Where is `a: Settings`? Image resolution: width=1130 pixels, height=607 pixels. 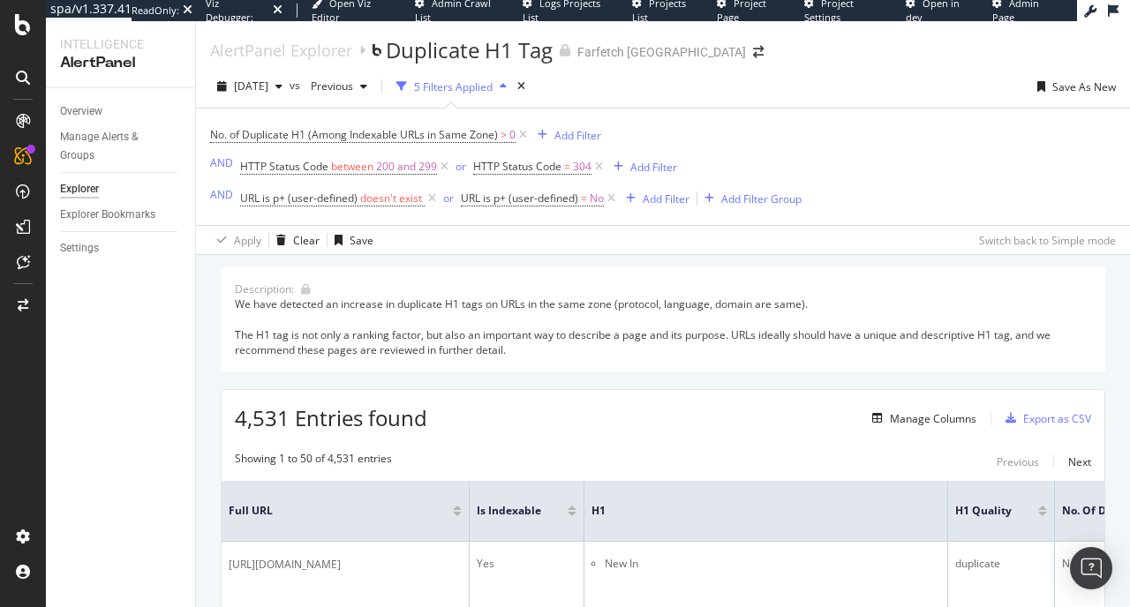 a: Settings is located at coordinates (121, 248).